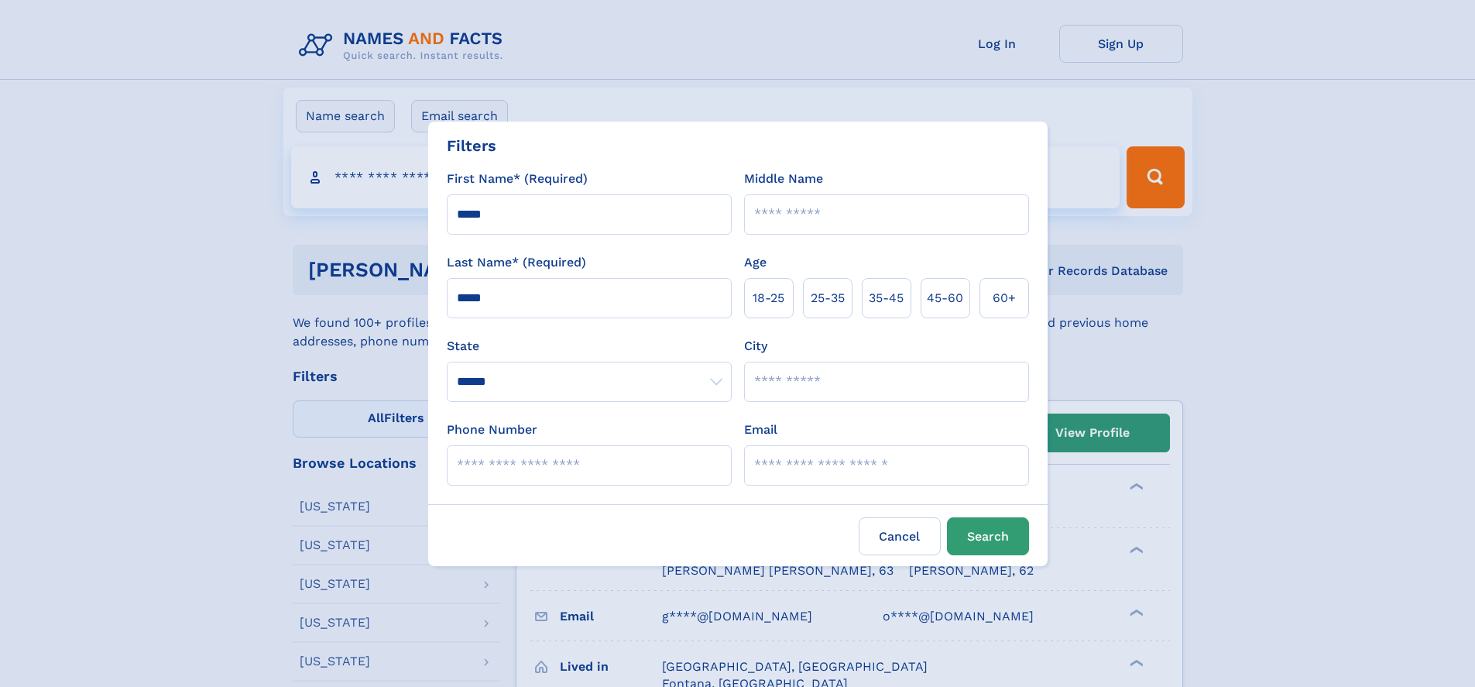  What do you see at coordinates (756, 346) in the screenshot?
I see `label: City` at bounding box center [756, 346].